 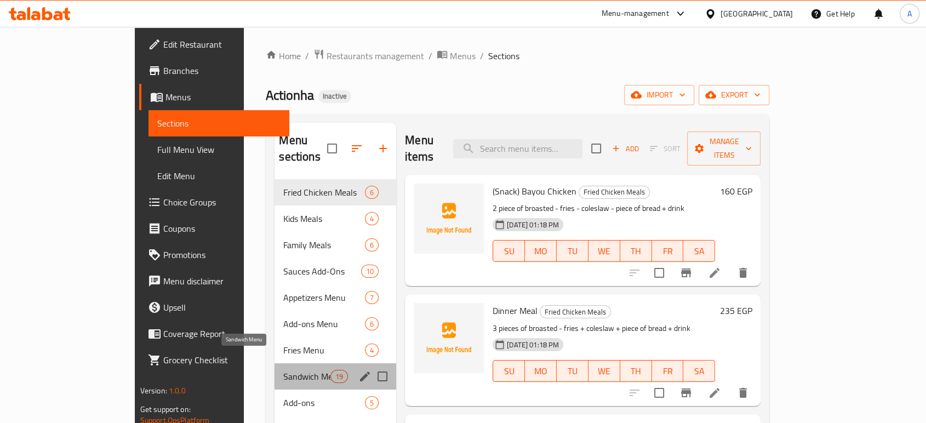 What do you see at coordinates (222, 44) in the screenshot?
I see `span: Edit Restaurant` at bounding box center [222, 44].